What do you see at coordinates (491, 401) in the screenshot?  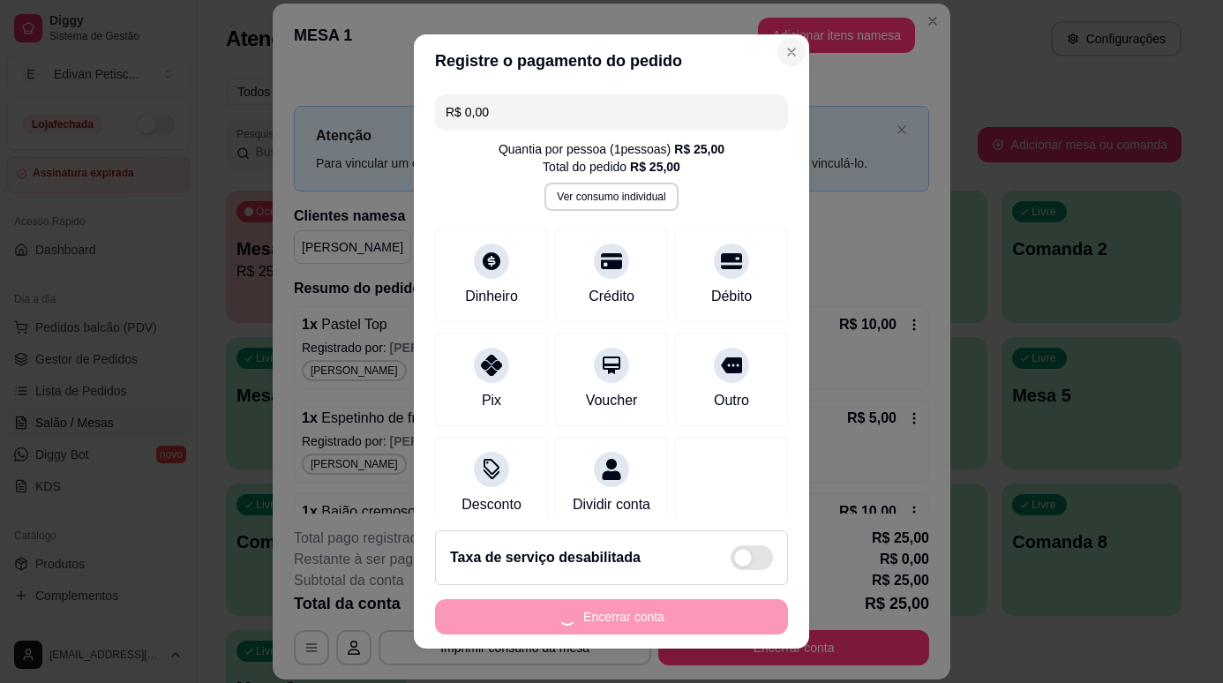 I see `div: Pix` at bounding box center [491, 401].